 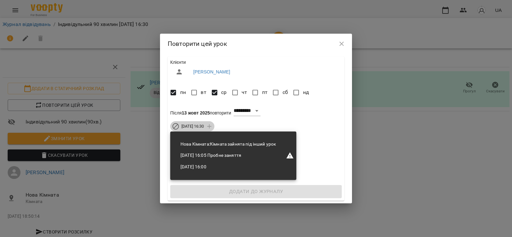 What do you see at coordinates (265, 92) in the screenshot?
I see `span: пт` at bounding box center [265, 92].